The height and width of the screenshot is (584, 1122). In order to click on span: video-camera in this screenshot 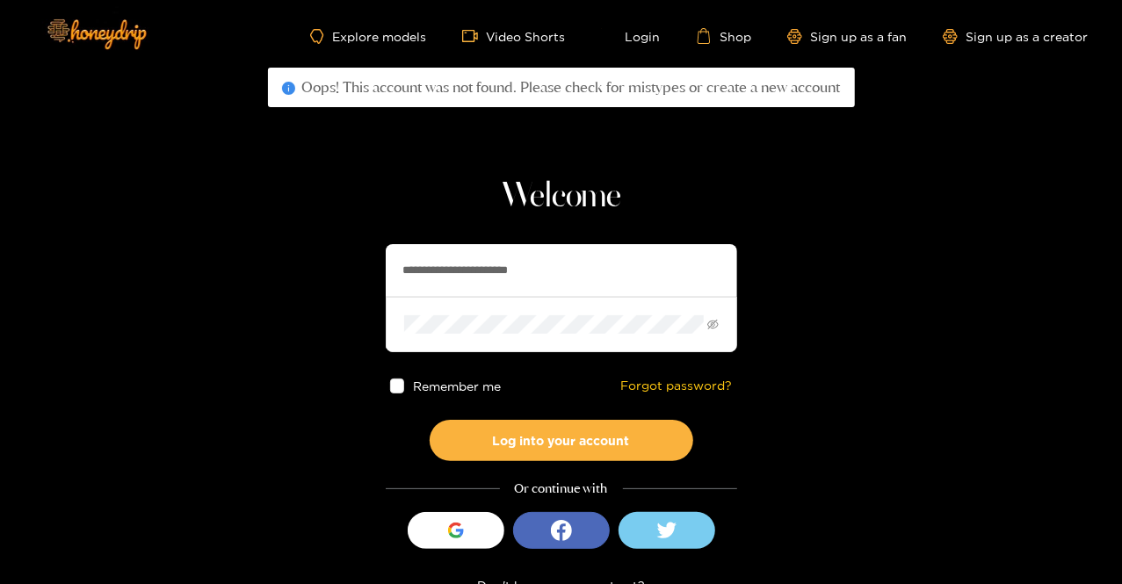, I will do `click(475, 36)`.